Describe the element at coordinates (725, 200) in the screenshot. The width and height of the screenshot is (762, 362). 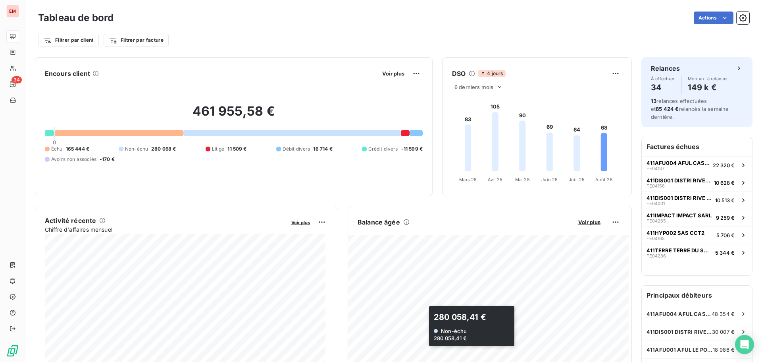
I see `span: 10 513 €` at that location.